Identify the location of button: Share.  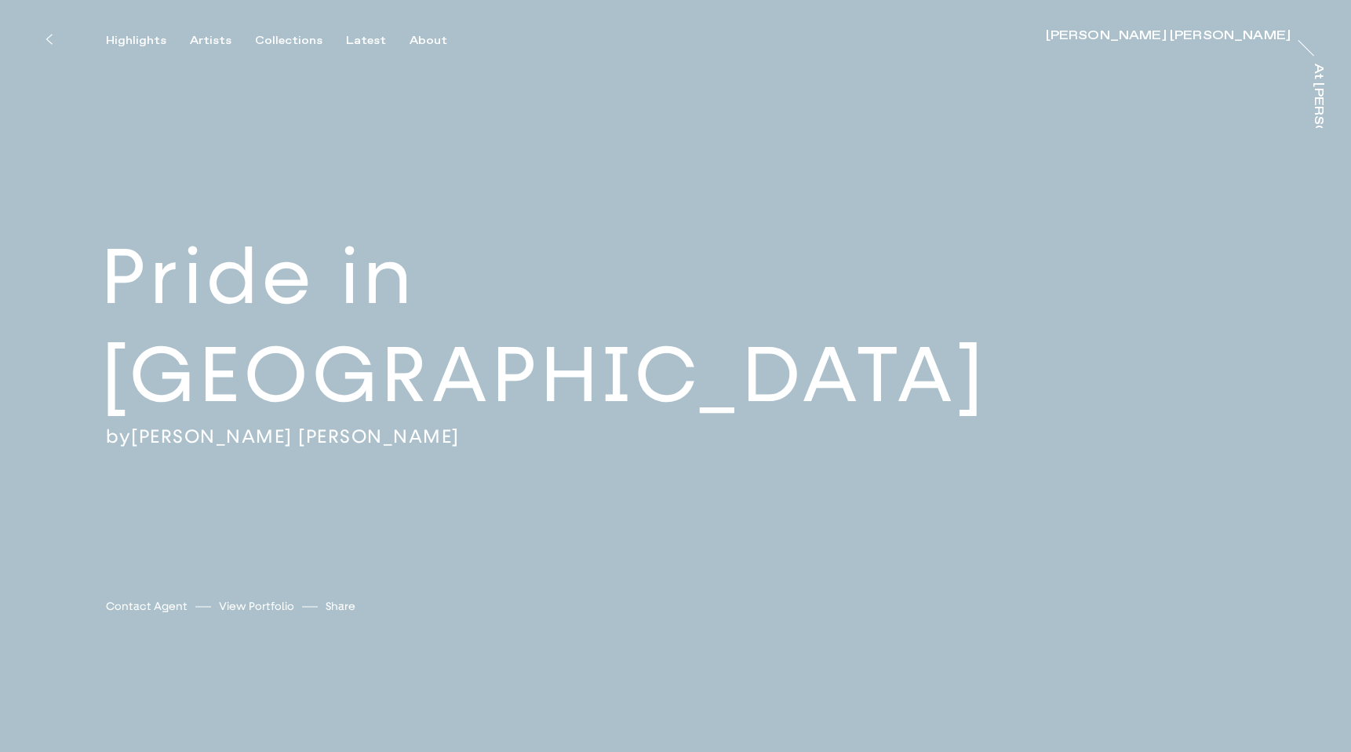
(341, 606).